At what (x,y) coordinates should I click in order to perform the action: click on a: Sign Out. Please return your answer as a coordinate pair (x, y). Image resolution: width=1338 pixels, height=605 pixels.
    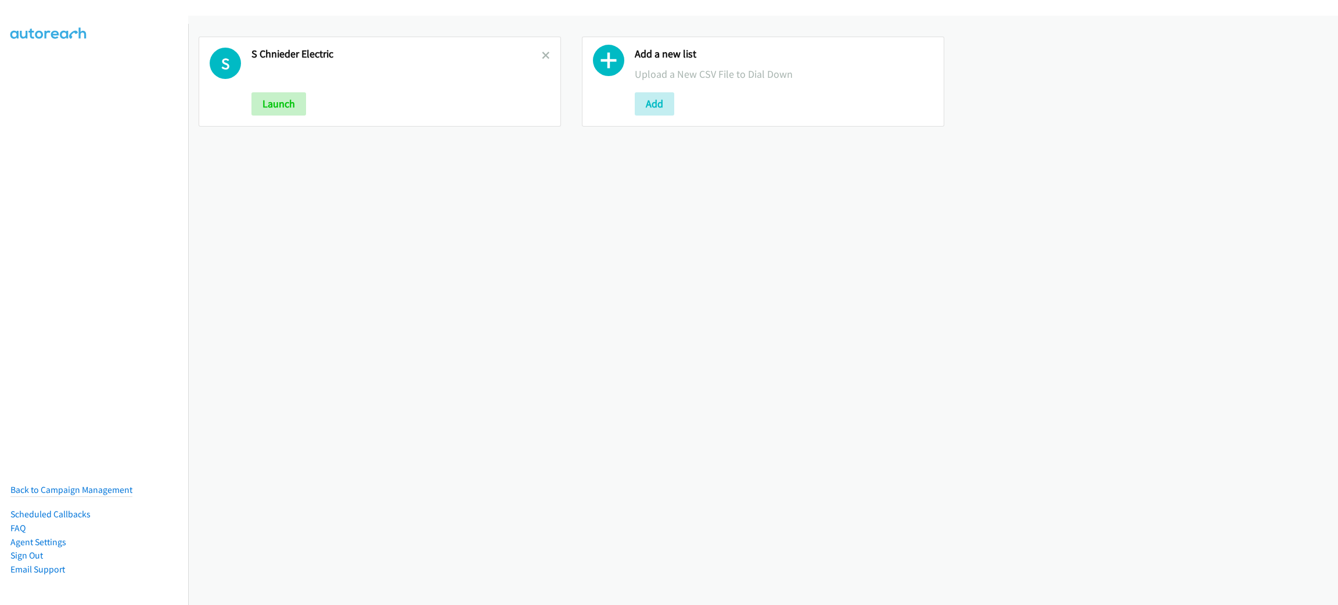
    Looking at the image, I should click on (27, 555).